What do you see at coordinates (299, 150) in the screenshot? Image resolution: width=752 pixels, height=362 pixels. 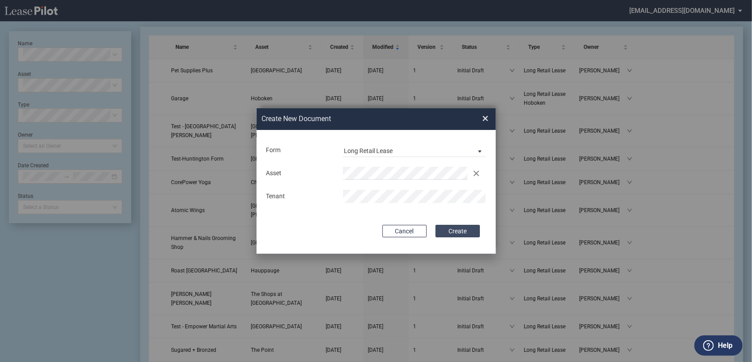 I see `div: Form` at bounding box center [299, 150].